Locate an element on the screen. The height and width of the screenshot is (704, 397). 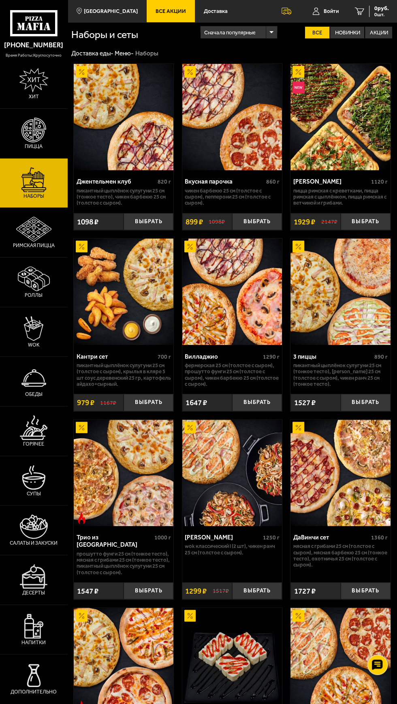
s: 2147 ₽ is located at coordinates (329, 222).